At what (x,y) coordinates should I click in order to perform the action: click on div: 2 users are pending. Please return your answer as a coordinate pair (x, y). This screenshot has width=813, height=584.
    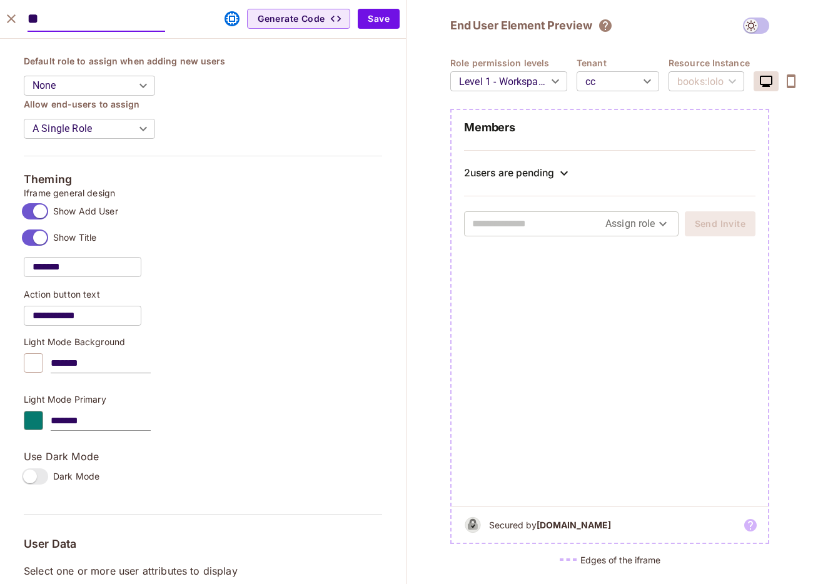
    Looking at the image, I should click on (509, 173).